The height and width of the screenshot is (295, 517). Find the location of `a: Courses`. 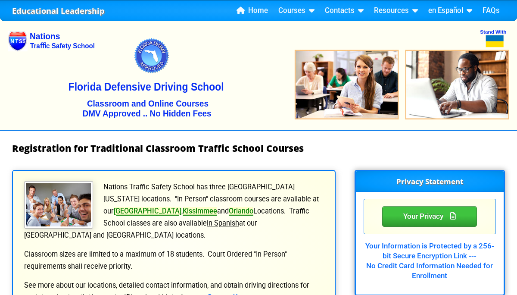

a: Courses is located at coordinates (296, 11).